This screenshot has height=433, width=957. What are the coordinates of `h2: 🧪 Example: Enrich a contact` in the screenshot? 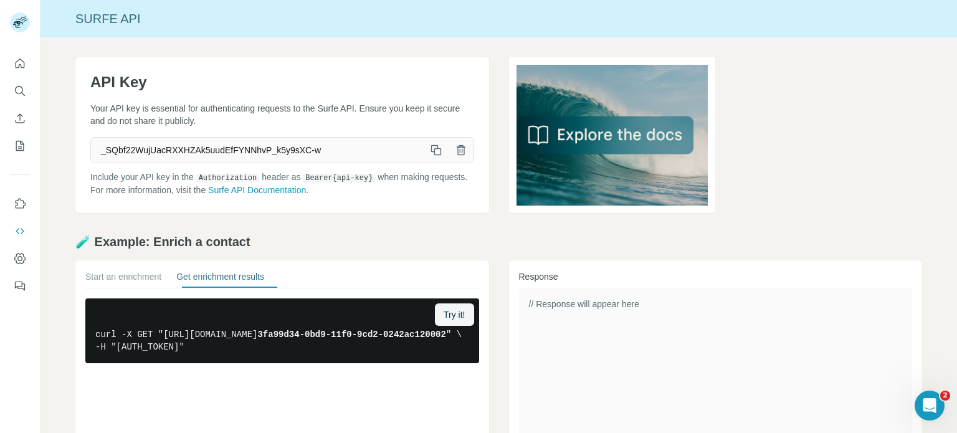 It's located at (498, 242).